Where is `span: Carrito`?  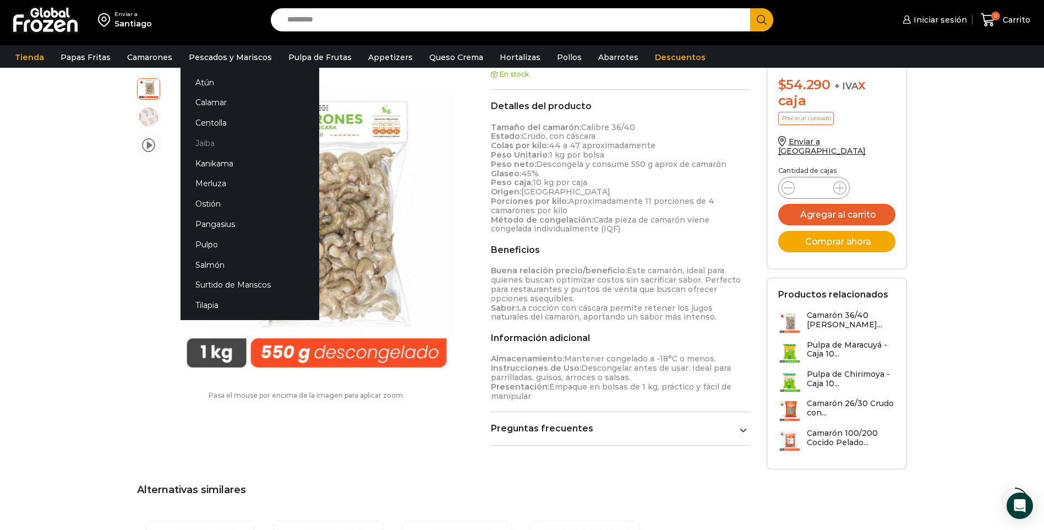
span: Carrito is located at coordinates (1015, 20).